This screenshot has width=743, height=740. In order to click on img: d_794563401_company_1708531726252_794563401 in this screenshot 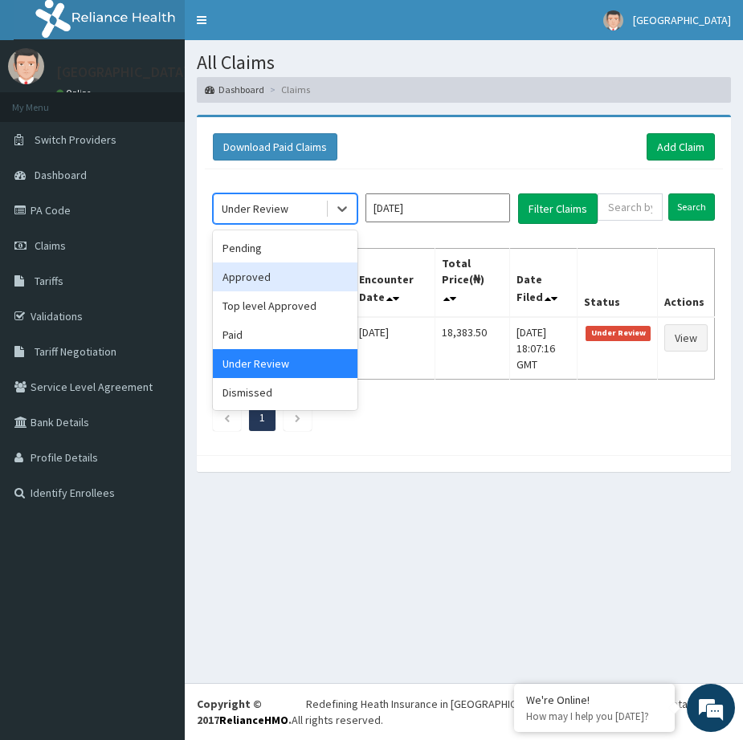, I will do `click(47, 100)`.